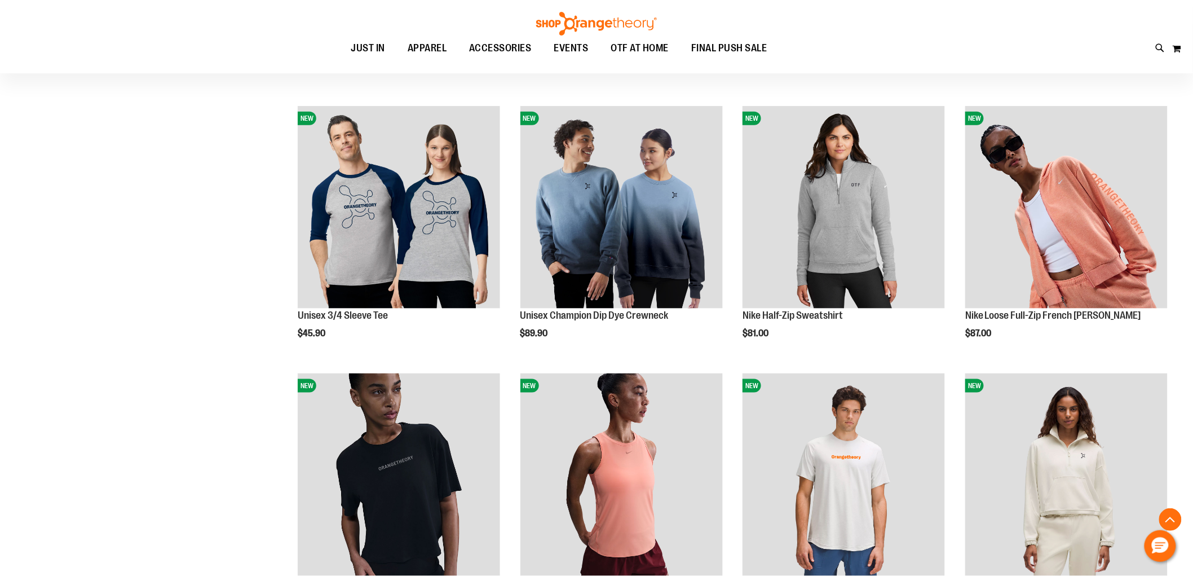 This screenshot has width=1193, height=576. What do you see at coordinates (594, 315) in the screenshot?
I see `a: Unisex Champion Dip Dye Crewneck` at bounding box center [594, 315].